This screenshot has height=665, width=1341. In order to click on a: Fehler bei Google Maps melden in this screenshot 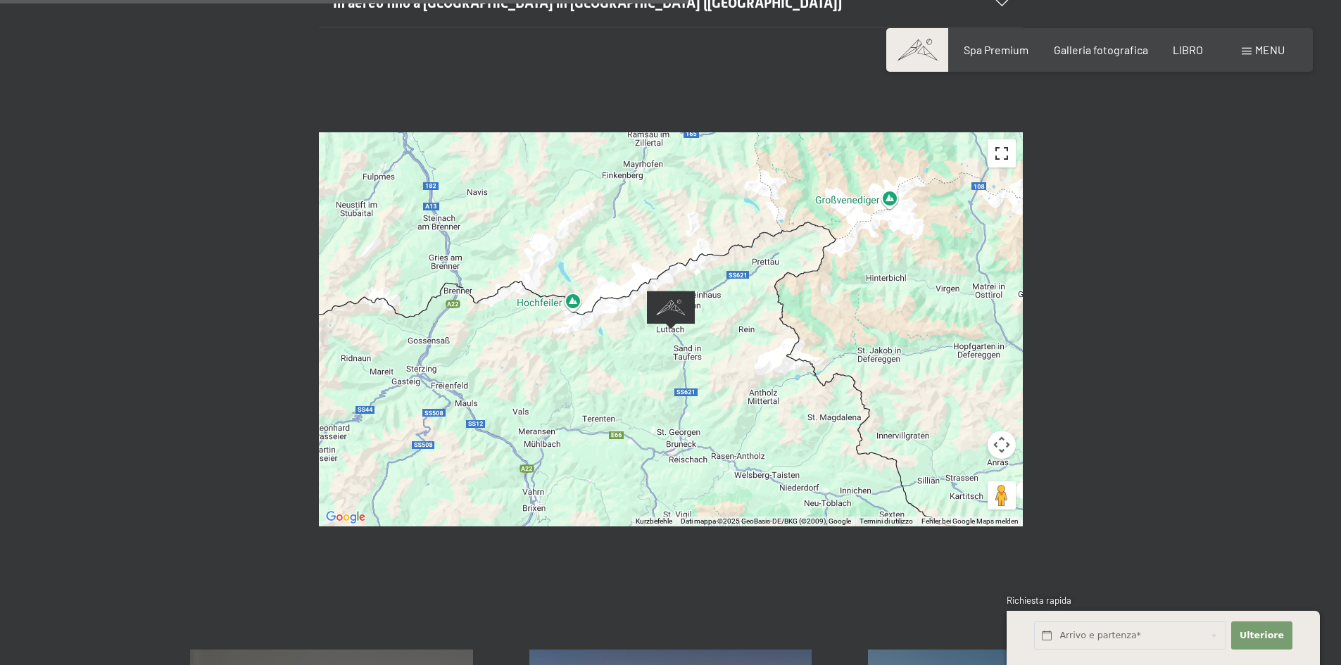, I will do `click(970, 521)`.